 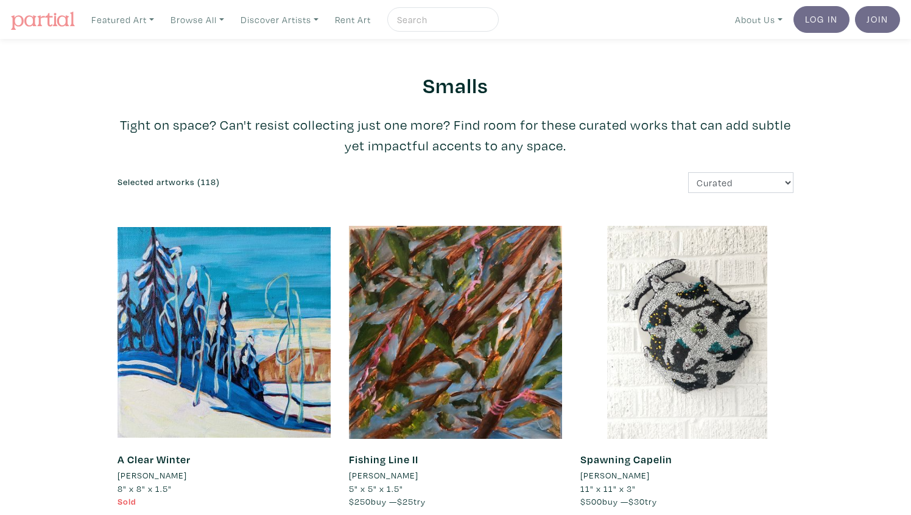 I want to click on a: Fishing Line II, so click(x=384, y=459).